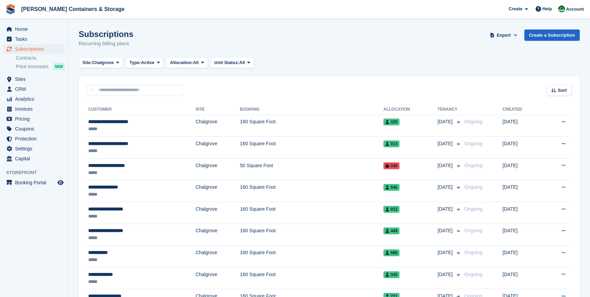 The height and width of the screenshot is (297, 590). Describe the element at coordinates (36, 79) in the screenshot. I see `span: Sites` at that location.